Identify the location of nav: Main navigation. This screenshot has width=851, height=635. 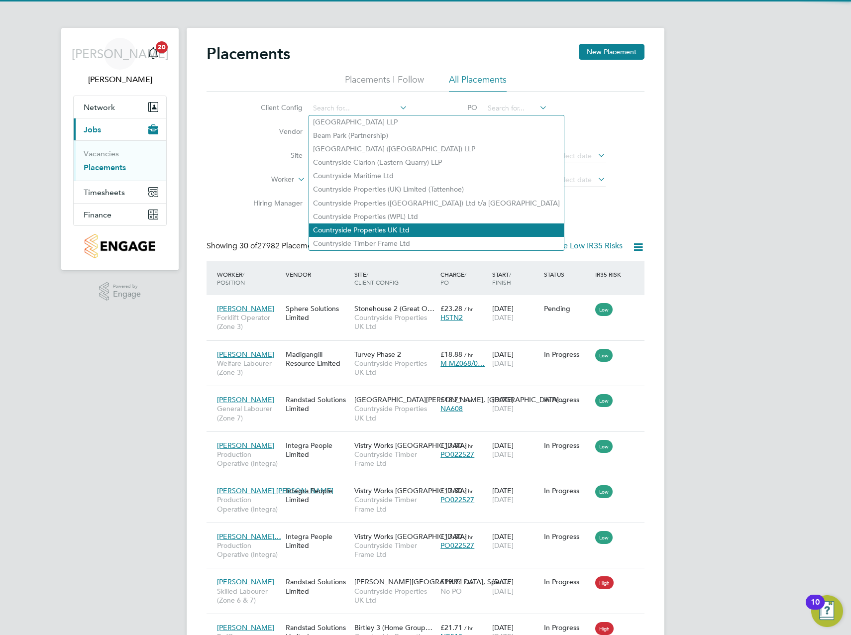
(120, 149).